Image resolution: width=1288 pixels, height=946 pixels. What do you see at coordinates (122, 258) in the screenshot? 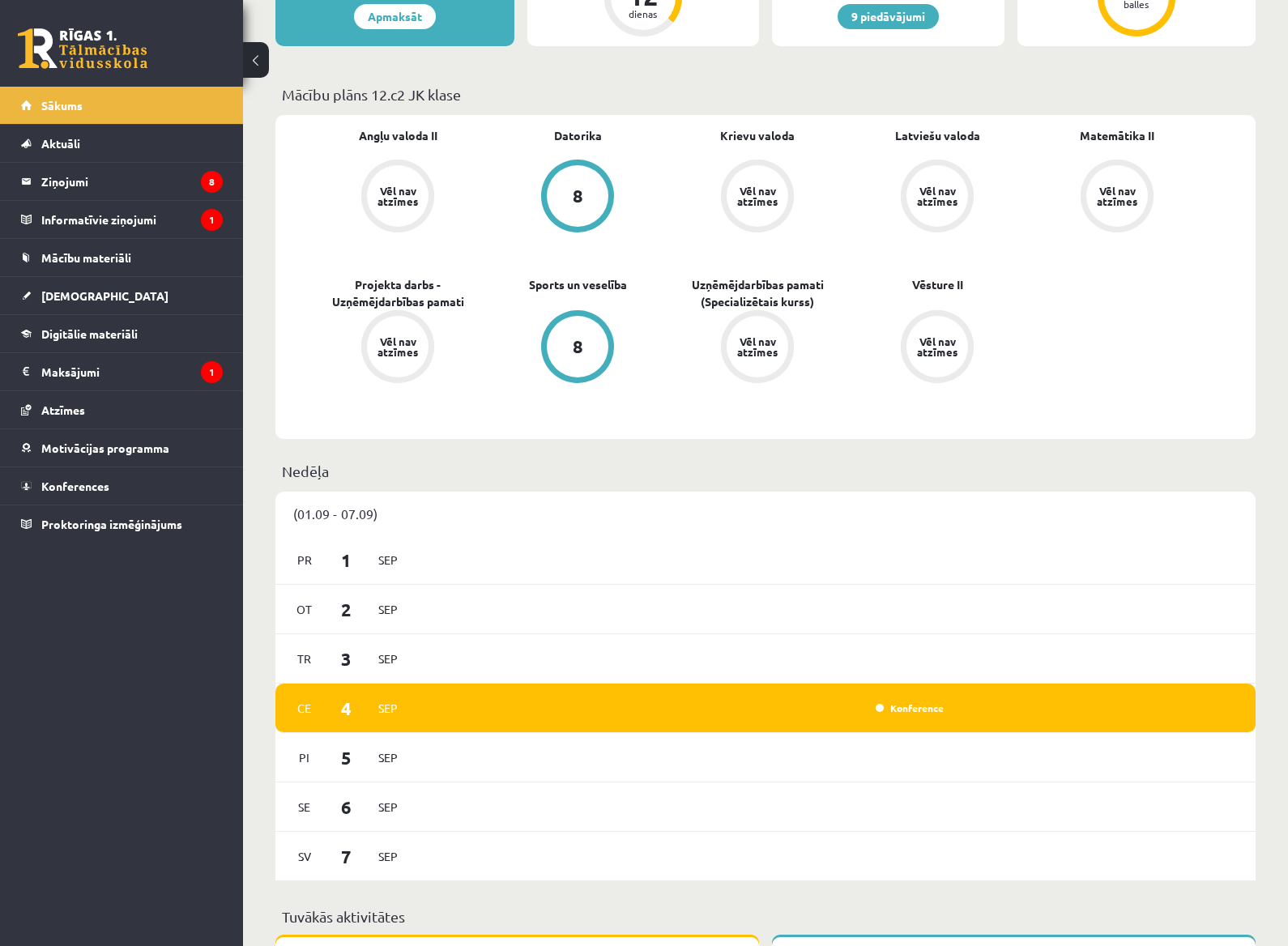
I see `a: Mācību materiāli` at bounding box center [122, 258].